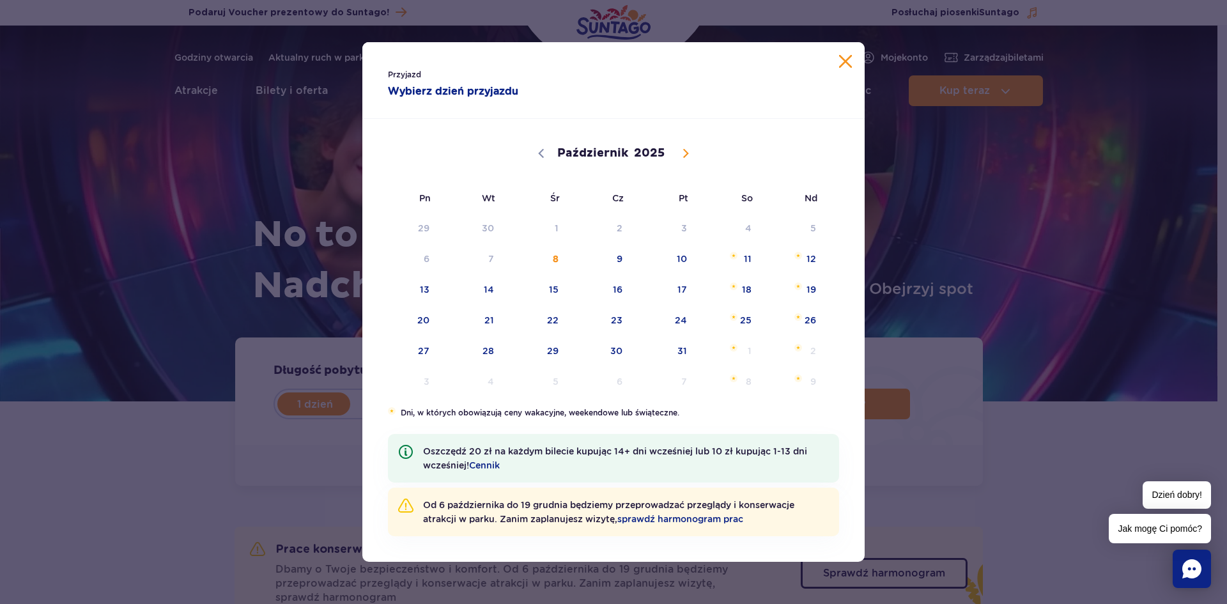  What do you see at coordinates (665, 228) in the screenshot?
I see `span: Październik 3, 2025` at bounding box center [665, 228].